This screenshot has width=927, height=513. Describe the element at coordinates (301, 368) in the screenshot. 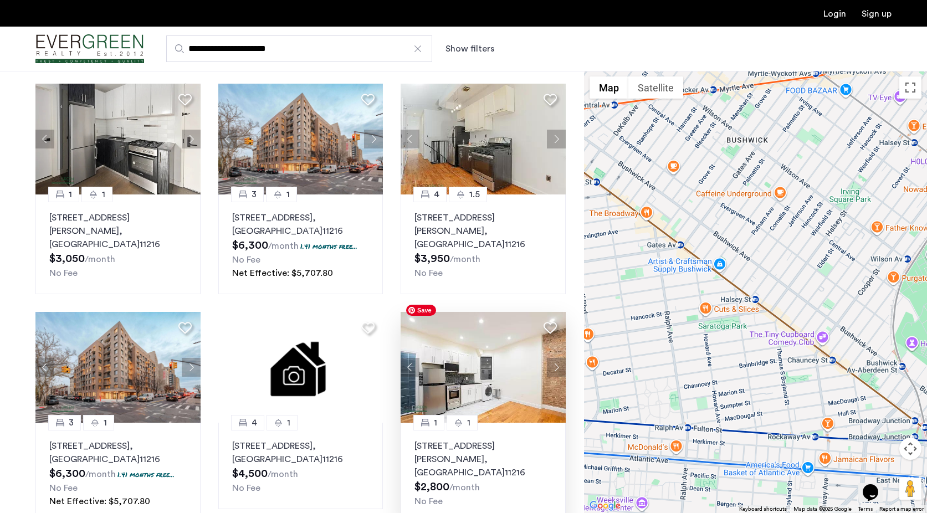

I see `img: 1.gif` at that location.